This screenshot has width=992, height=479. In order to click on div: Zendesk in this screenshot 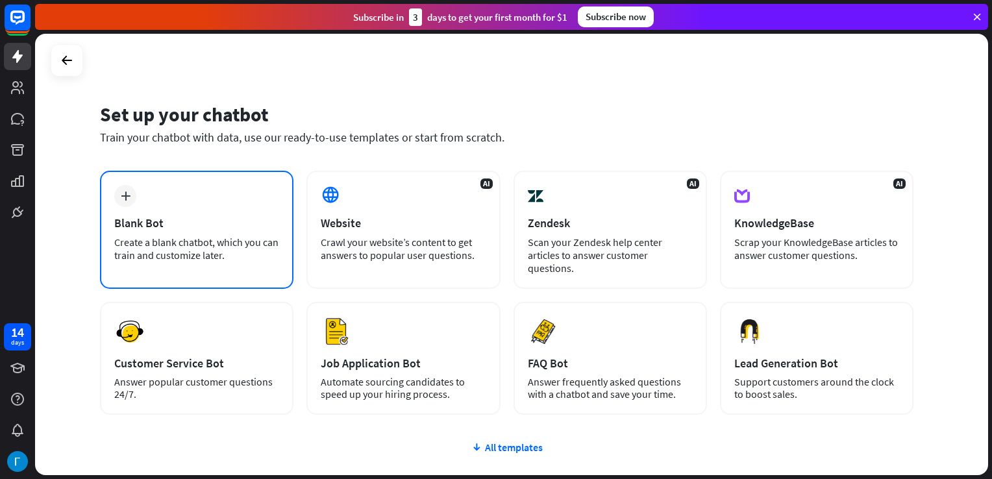, I will do `click(610, 223)`.